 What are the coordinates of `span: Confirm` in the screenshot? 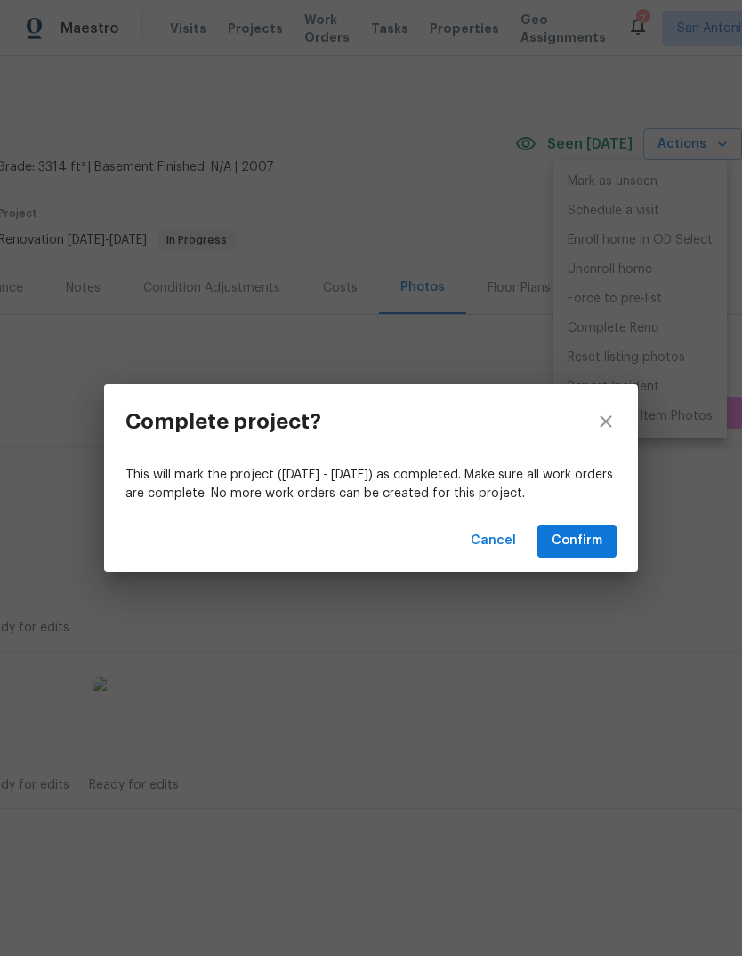 It's located at (576, 541).